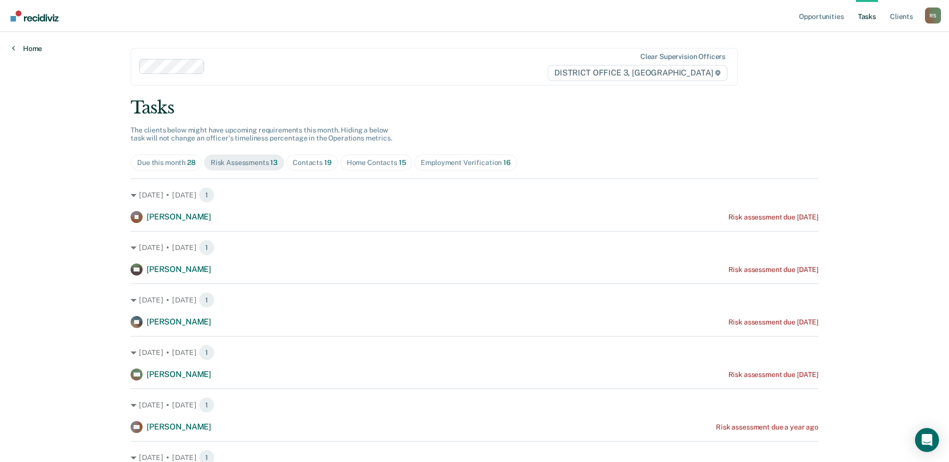 The image size is (949, 462). I want to click on img: Recidiviz, so click(35, 16).